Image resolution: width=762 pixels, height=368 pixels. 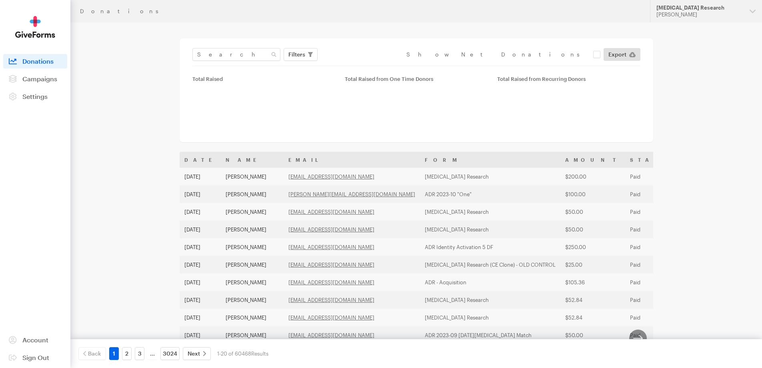 I want to click on th: Form, so click(x=490, y=160).